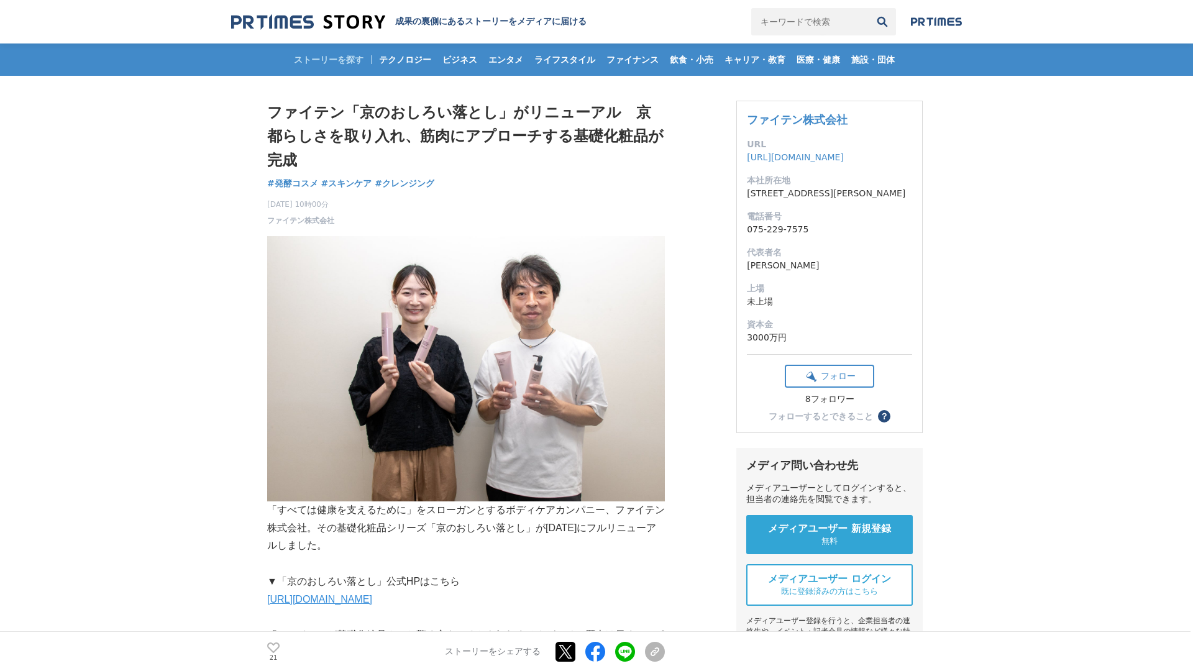  I want to click on h1: ファイテン「京のおしろい落とし」がリニューアル 京都らしさを取り入れ、筋肉にアプローチする基礎化粧品が完成, so click(466, 136).